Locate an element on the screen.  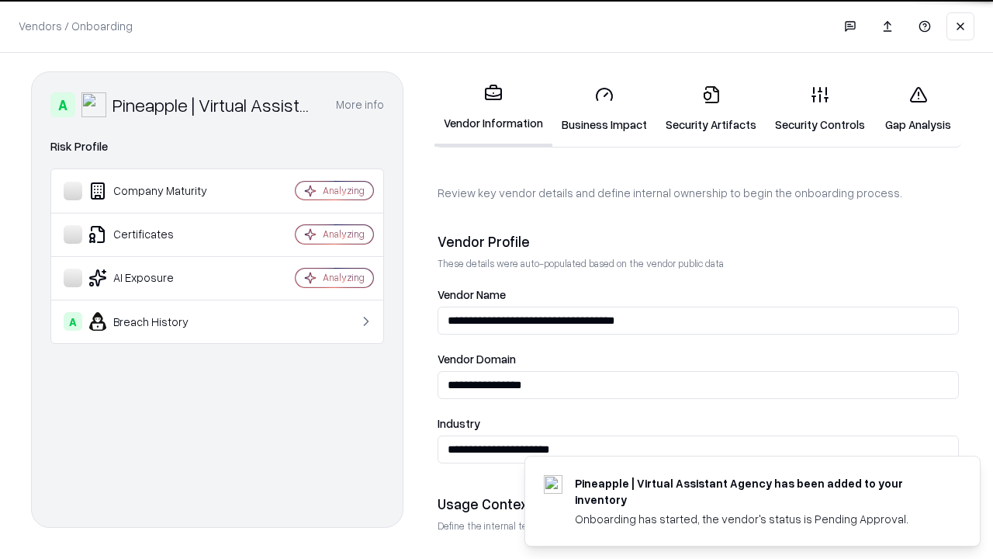
div: Pineapple | Virtual Assistant Agency has been added to your inventory is located at coordinates (759, 491).